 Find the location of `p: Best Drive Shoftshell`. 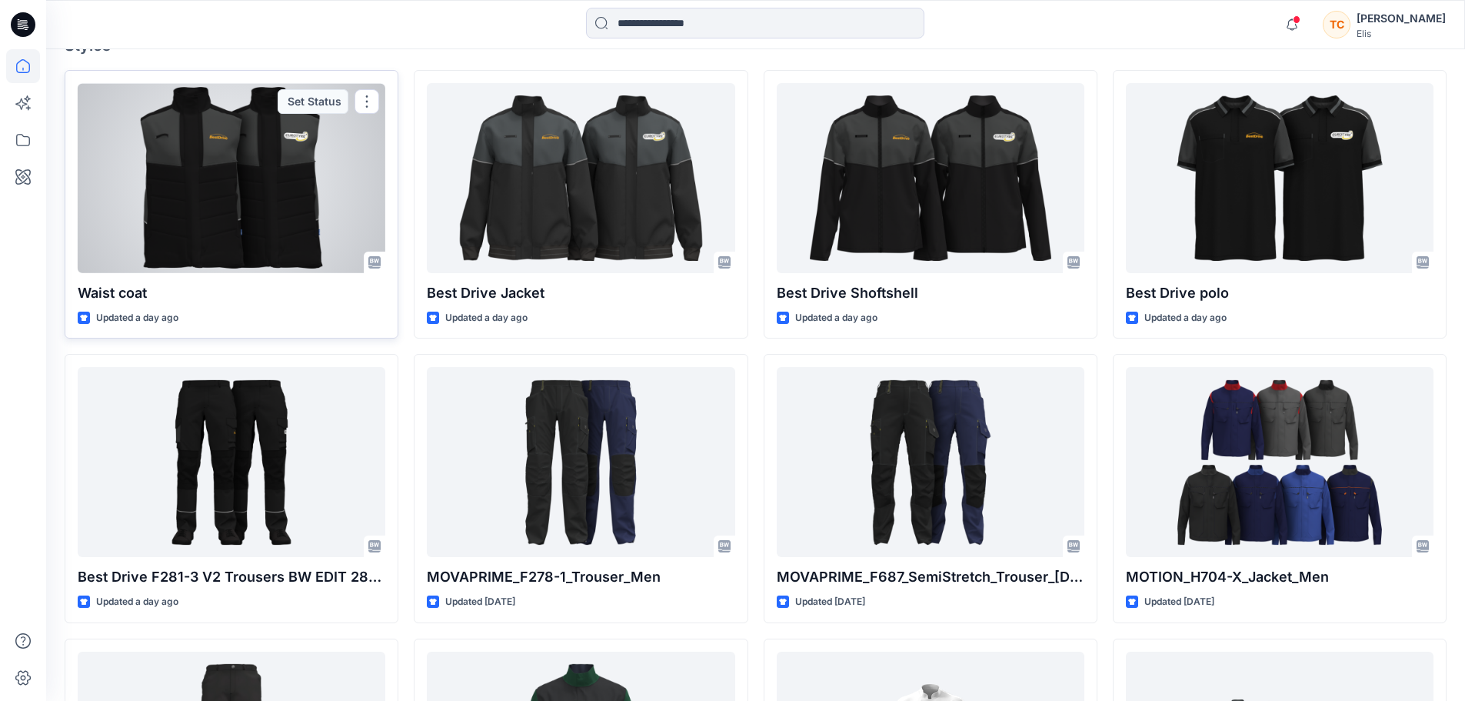

p: Best Drive Shoftshell is located at coordinates (931, 293).